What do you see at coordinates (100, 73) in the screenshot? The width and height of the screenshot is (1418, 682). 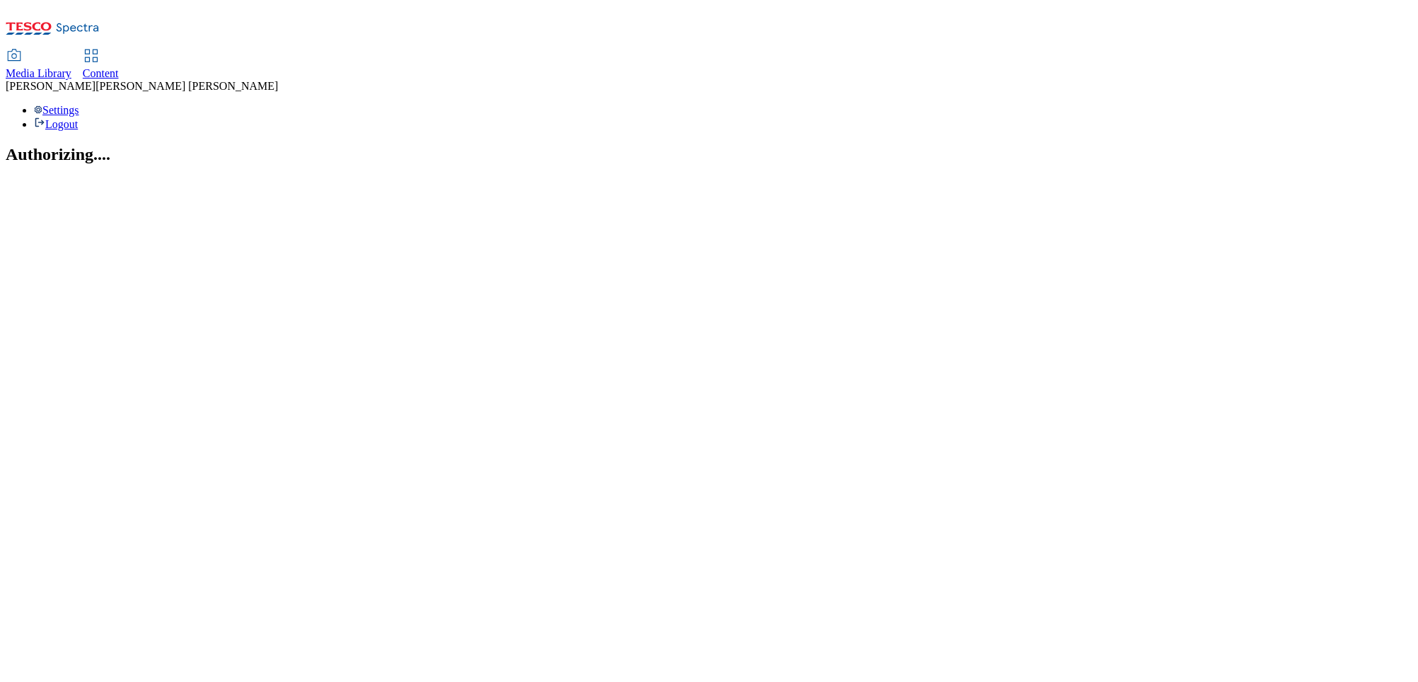 I see `span: Content` at bounding box center [100, 73].